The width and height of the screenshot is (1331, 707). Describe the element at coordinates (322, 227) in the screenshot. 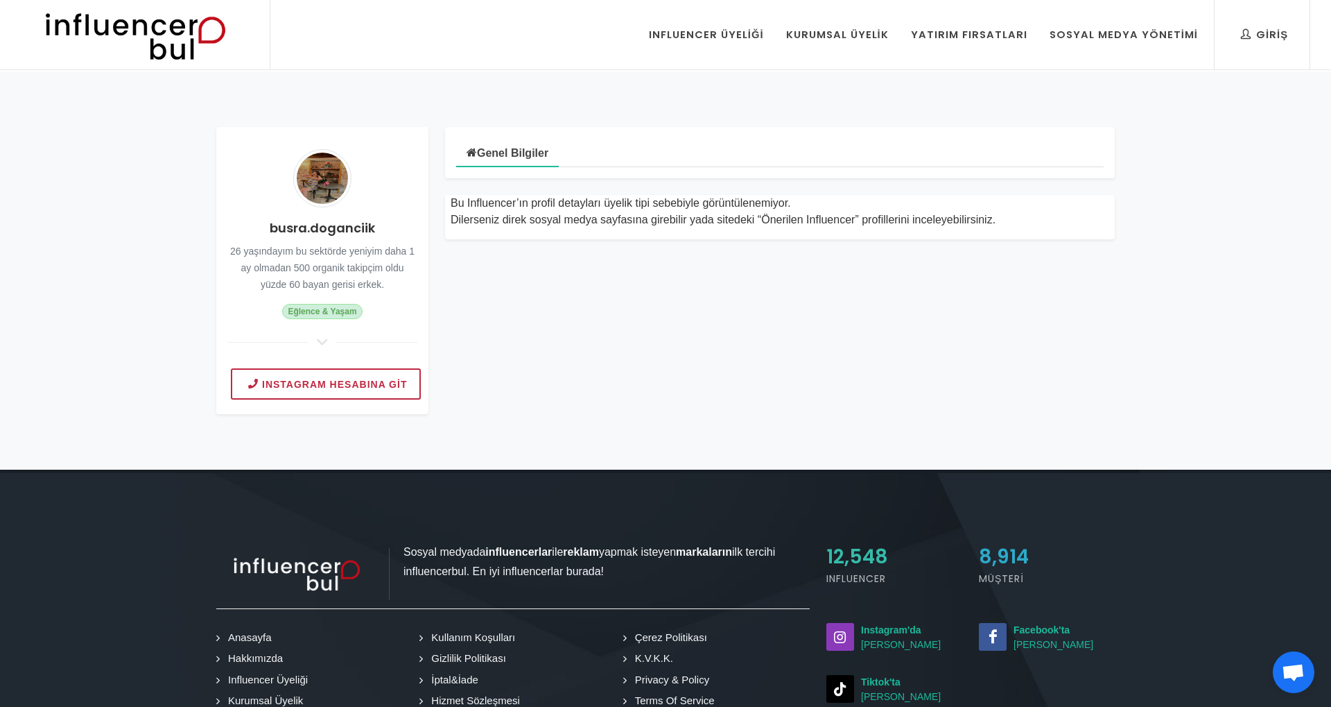

I see `h4: busra.doganciik` at that location.